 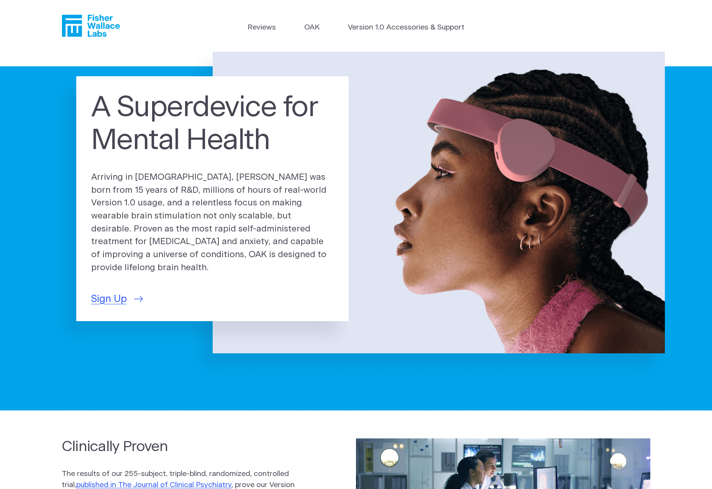 I want to click on a: Fisher Wallace, so click(x=91, y=26).